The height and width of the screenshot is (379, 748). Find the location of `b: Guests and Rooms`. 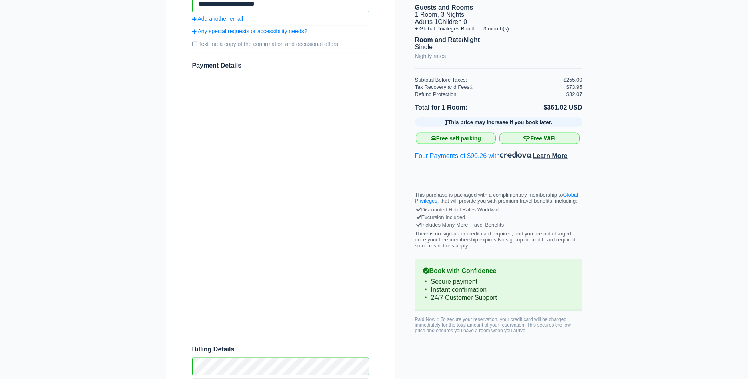

b: Guests and Rooms is located at coordinates (444, 7).